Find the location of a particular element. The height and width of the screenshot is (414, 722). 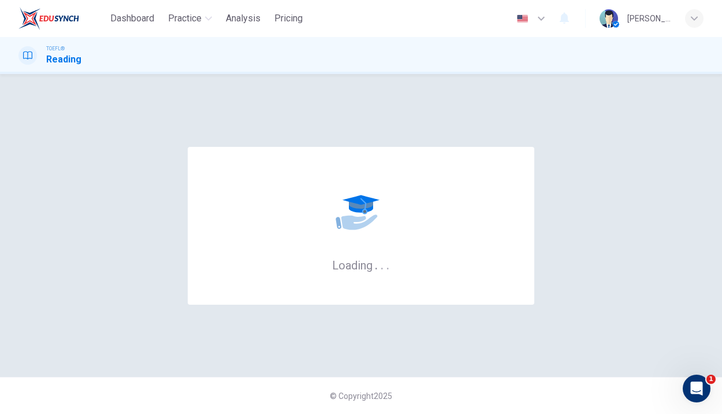

div: AI Agent and team can help is located at coordinates (99, 290).